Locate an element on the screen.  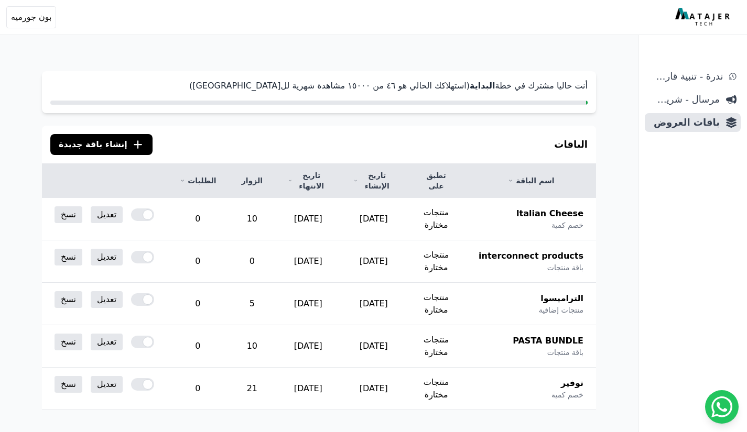
span: مرسال - شريط دعاية is located at coordinates (684, 100).